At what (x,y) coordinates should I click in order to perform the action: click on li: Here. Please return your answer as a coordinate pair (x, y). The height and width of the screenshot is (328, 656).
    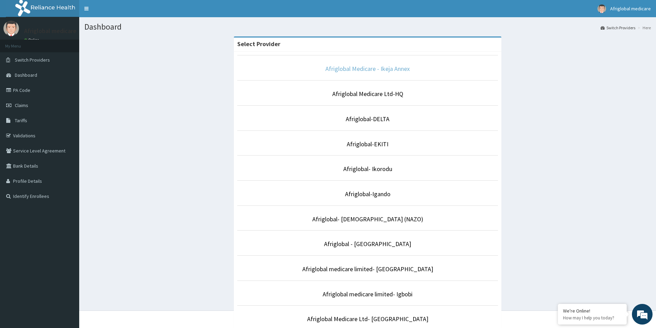
    Looking at the image, I should click on (643, 28).